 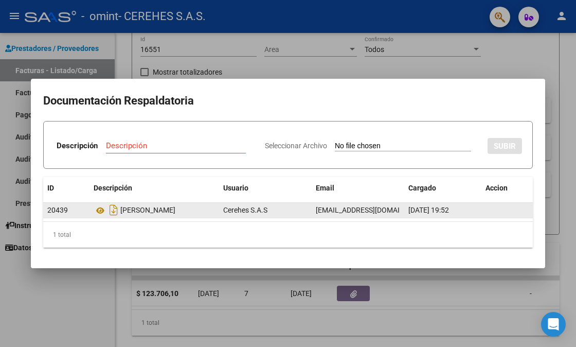 I want to click on i: Descargar documento, so click(x=114, y=210).